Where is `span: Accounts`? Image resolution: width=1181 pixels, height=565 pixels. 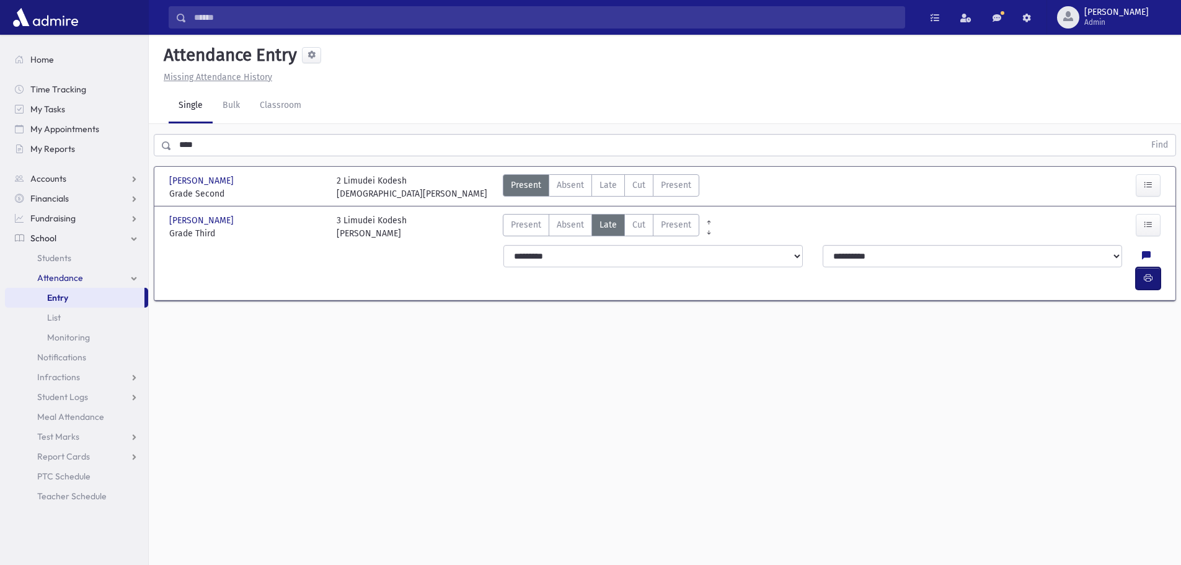 span: Accounts is located at coordinates (48, 178).